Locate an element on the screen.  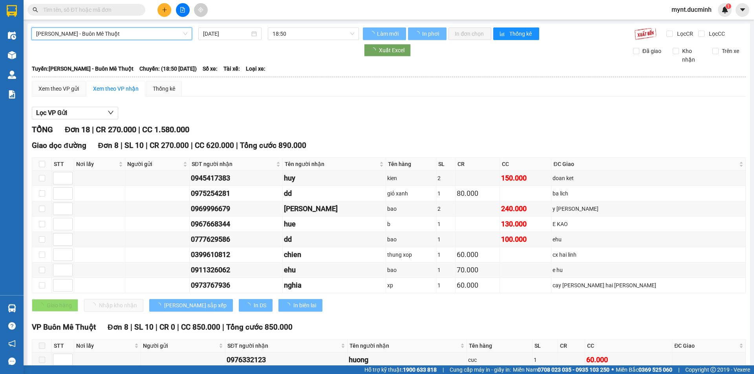
div: cx hai linh is located at coordinates (649, 255).